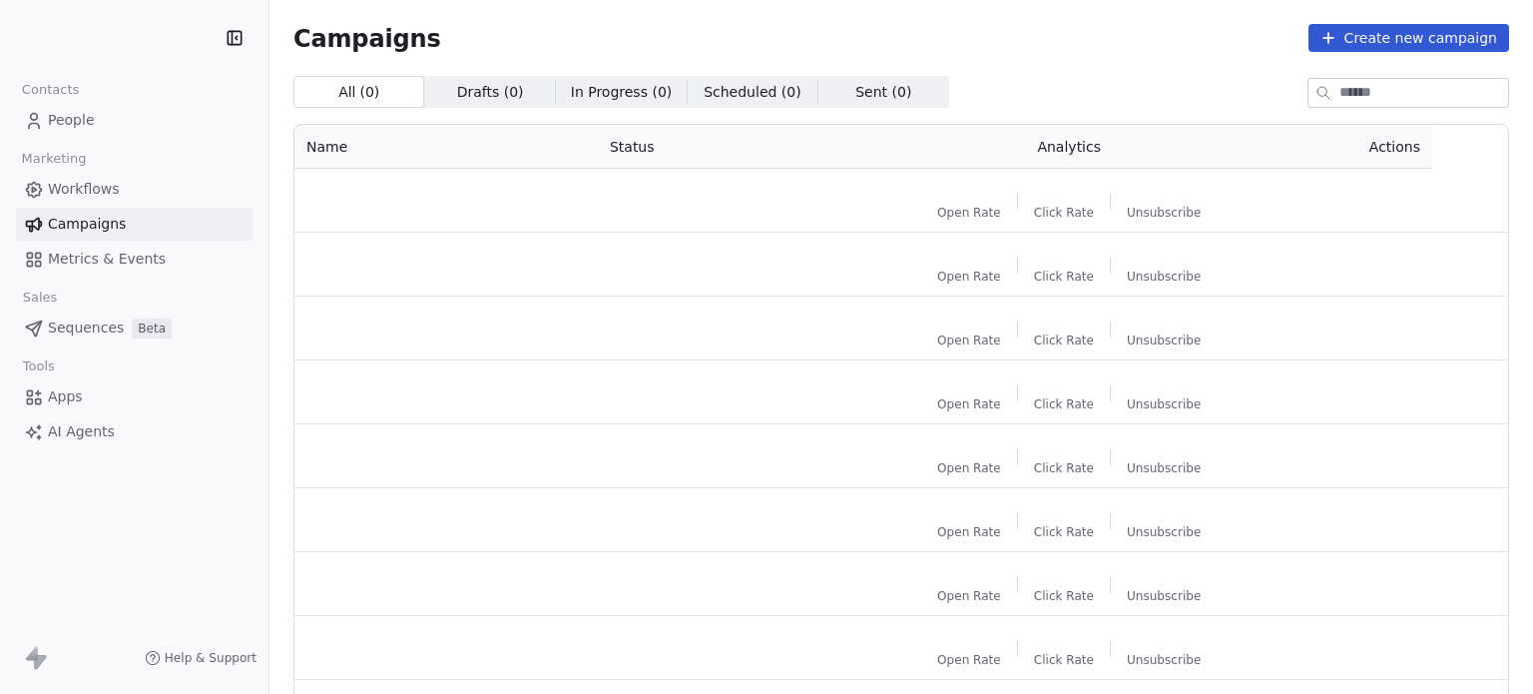 The height and width of the screenshot is (694, 1533). Describe the element at coordinates (134, 120) in the screenshot. I see `a: People` at that location.